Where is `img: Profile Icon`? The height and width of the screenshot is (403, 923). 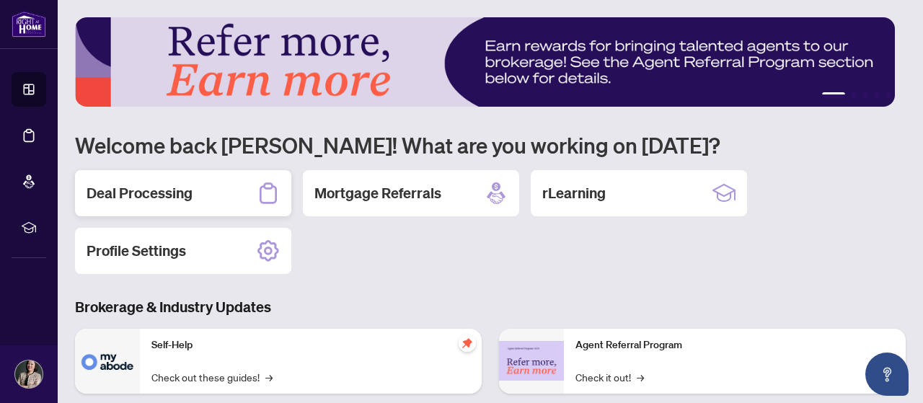 img: Profile Icon is located at coordinates (29, 374).